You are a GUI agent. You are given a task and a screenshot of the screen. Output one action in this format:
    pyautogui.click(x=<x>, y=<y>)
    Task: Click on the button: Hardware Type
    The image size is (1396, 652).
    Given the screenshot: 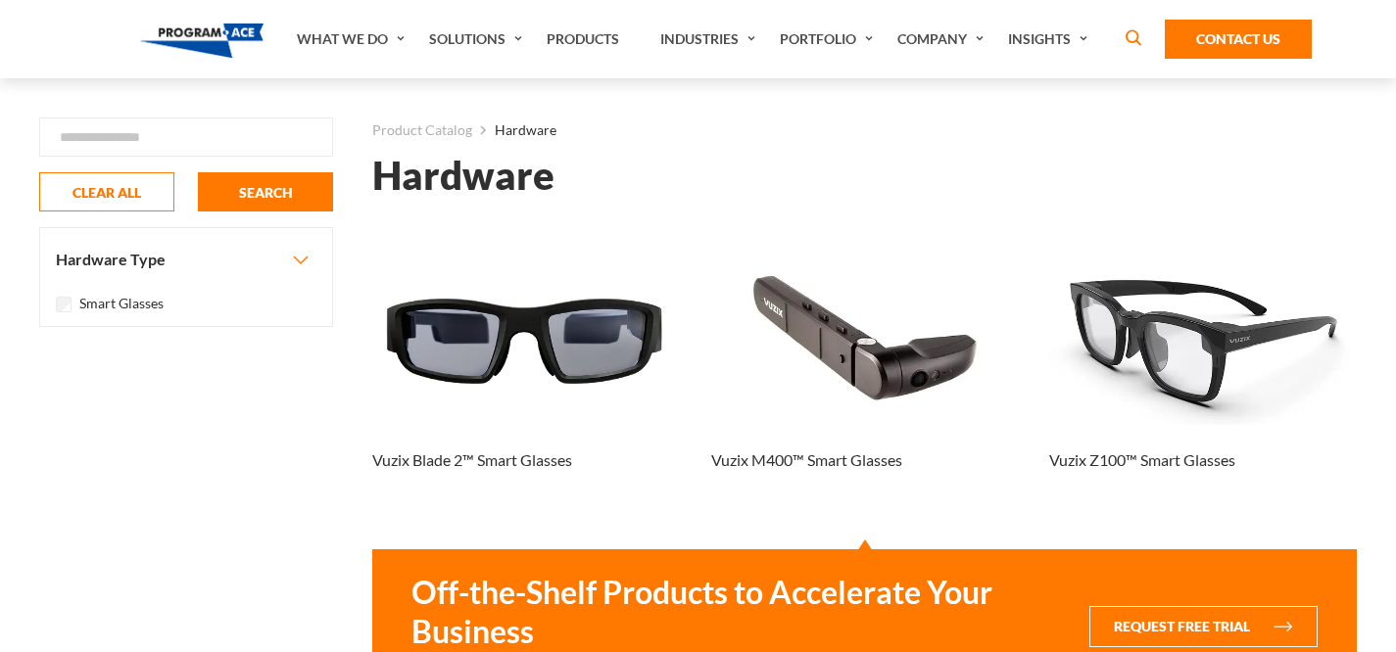 What is the action you would take?
    pyautogui.click(x=186, y=260)
    